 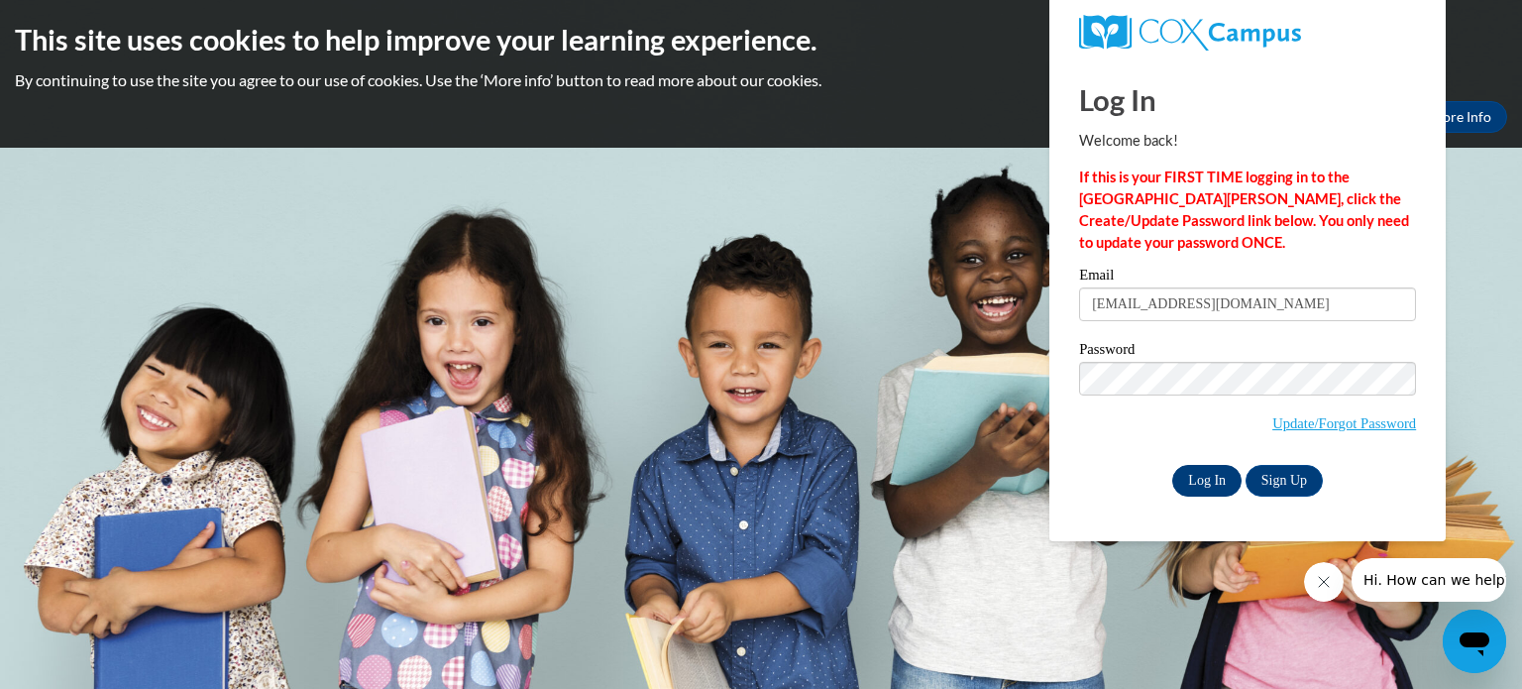 I want to click on img: COX Campus, so click(x=1190, y=33).